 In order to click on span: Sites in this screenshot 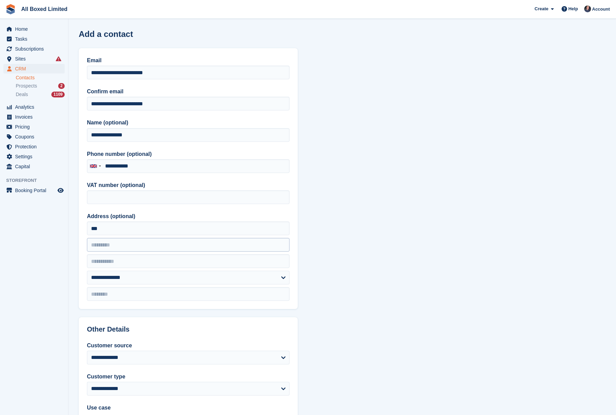, I will do `click(36, 59)`.